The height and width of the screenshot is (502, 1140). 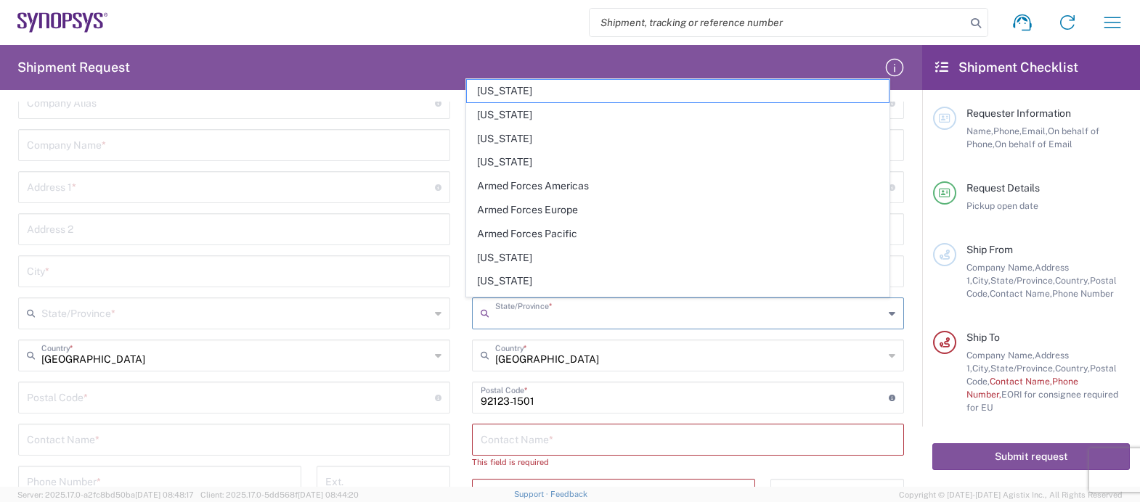 I want to click on span: Name,, so click(x=979, y=131).